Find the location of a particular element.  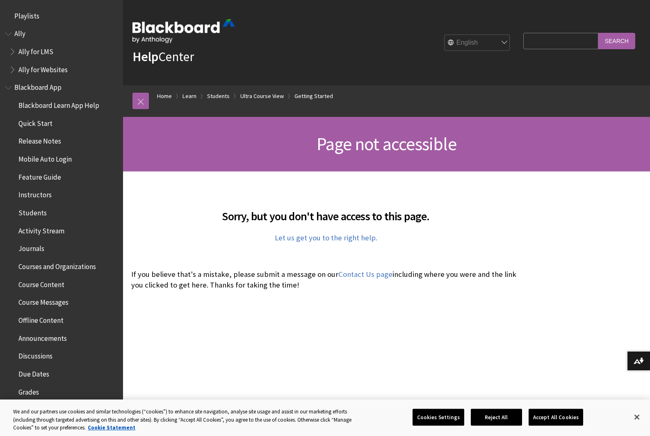

span: Students is located at coordinates (32, 211).